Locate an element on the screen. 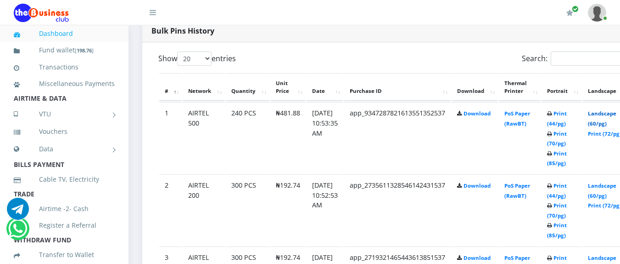  th: Network: activate to sort column ascending is located at coordinates (204, 87).